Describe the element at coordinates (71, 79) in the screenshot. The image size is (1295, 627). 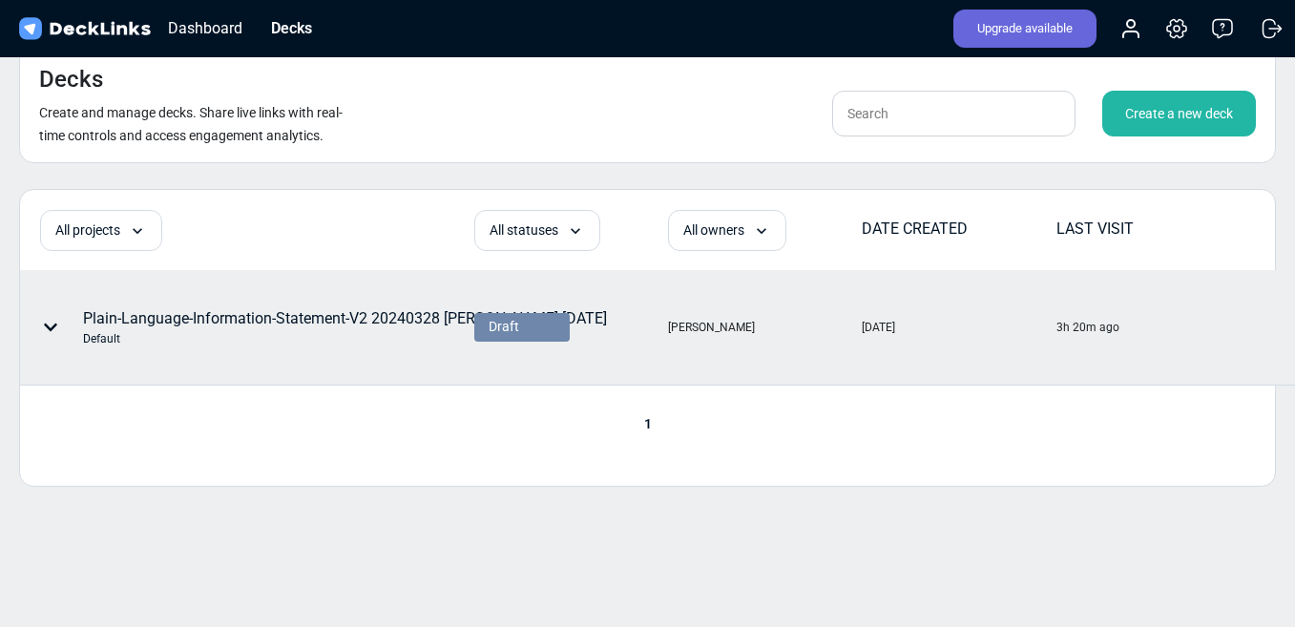
I see `h4: Decks` at that location.